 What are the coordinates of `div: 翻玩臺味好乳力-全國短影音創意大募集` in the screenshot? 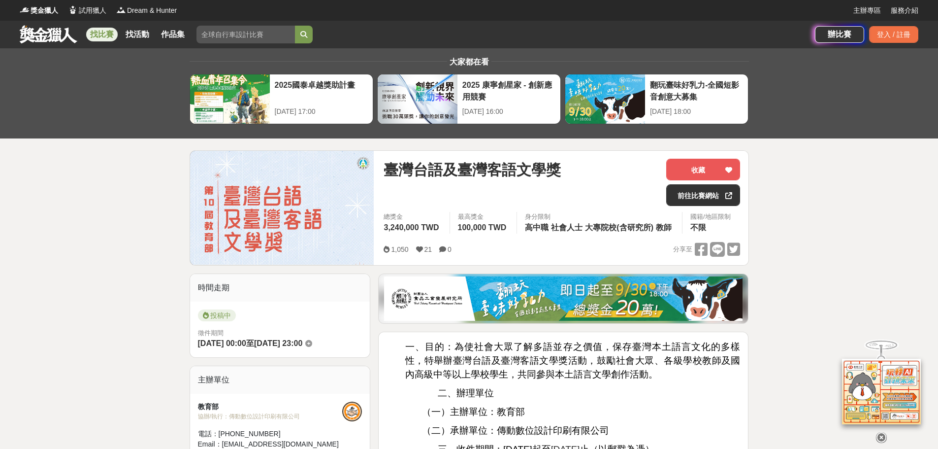 It's located at (696, 90).